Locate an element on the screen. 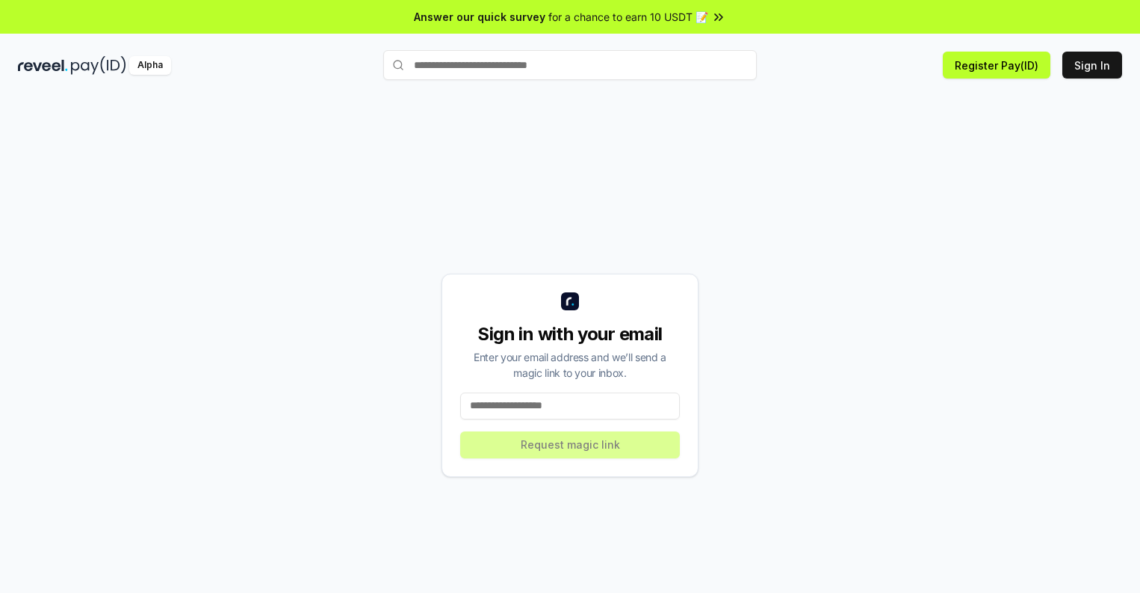 The height and width of the screenshot is (593, 1140). div: Sign in with your email is located at coordinates (570, 334).